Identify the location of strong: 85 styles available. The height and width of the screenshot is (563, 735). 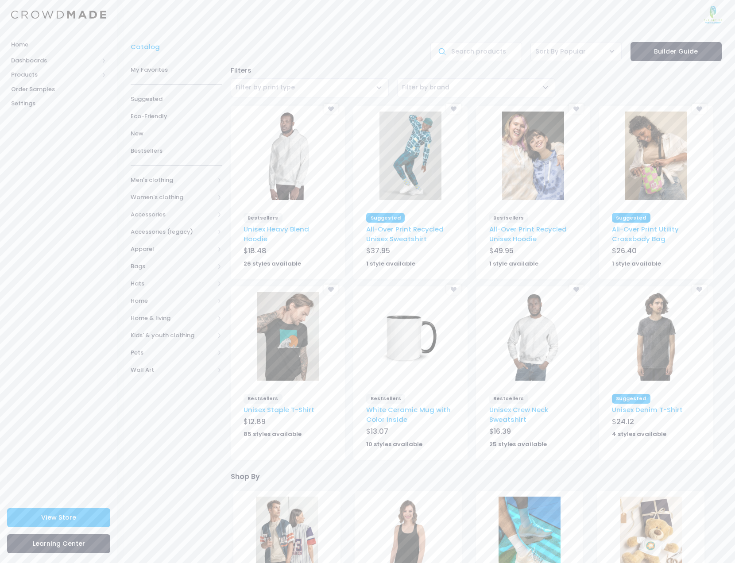
(272, 434).